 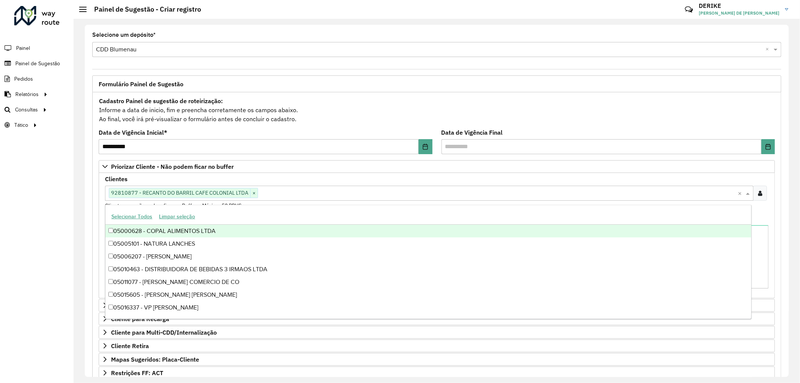 I want to click on span: Cliente Retira, so click(x=130, y=346).